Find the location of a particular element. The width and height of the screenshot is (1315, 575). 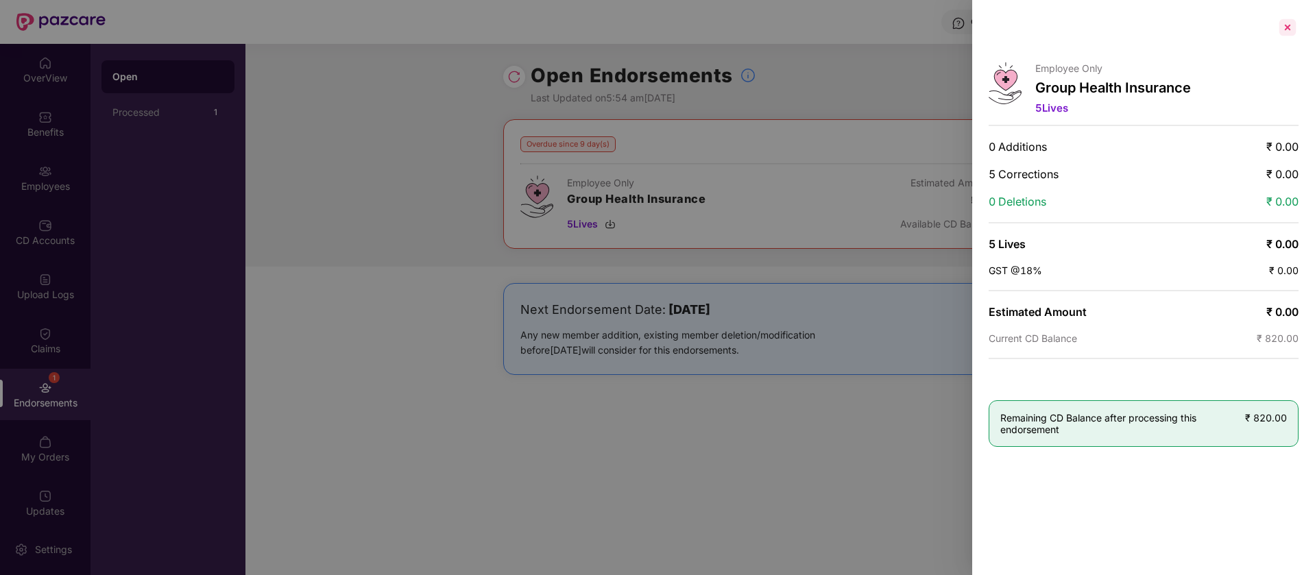

img: svg+xml;base64,PHN2ZyB4bWxucz0iaHR0cDovL3d3dy53My5vcmcvMjAwMC9zdmciIHdpZHRoPSI0Ny43MTQiIGhlaWdodD... is located at coordinates (1005, 83).